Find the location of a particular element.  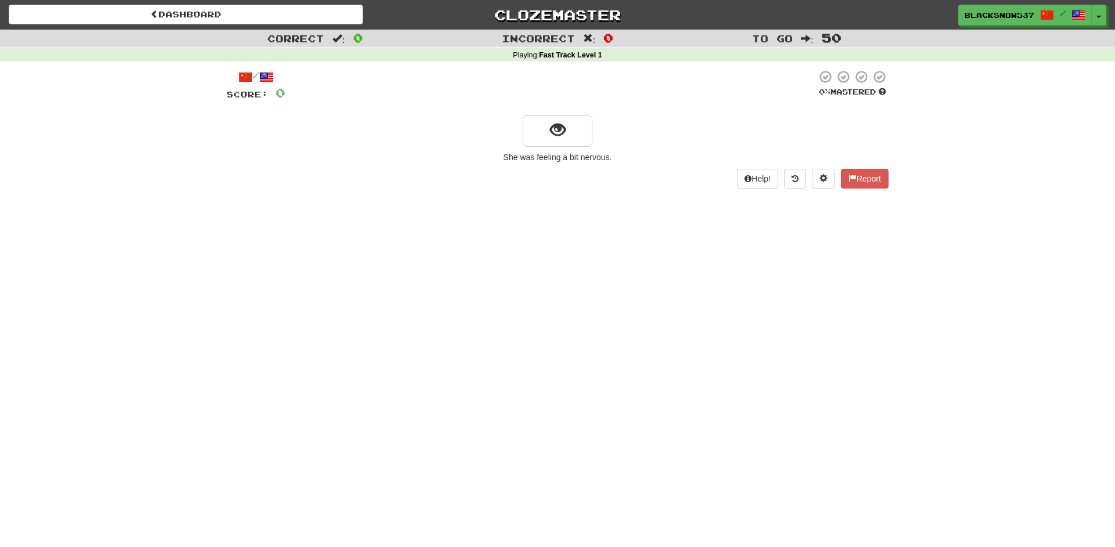

span: To go is located at coordinates (772, 38).